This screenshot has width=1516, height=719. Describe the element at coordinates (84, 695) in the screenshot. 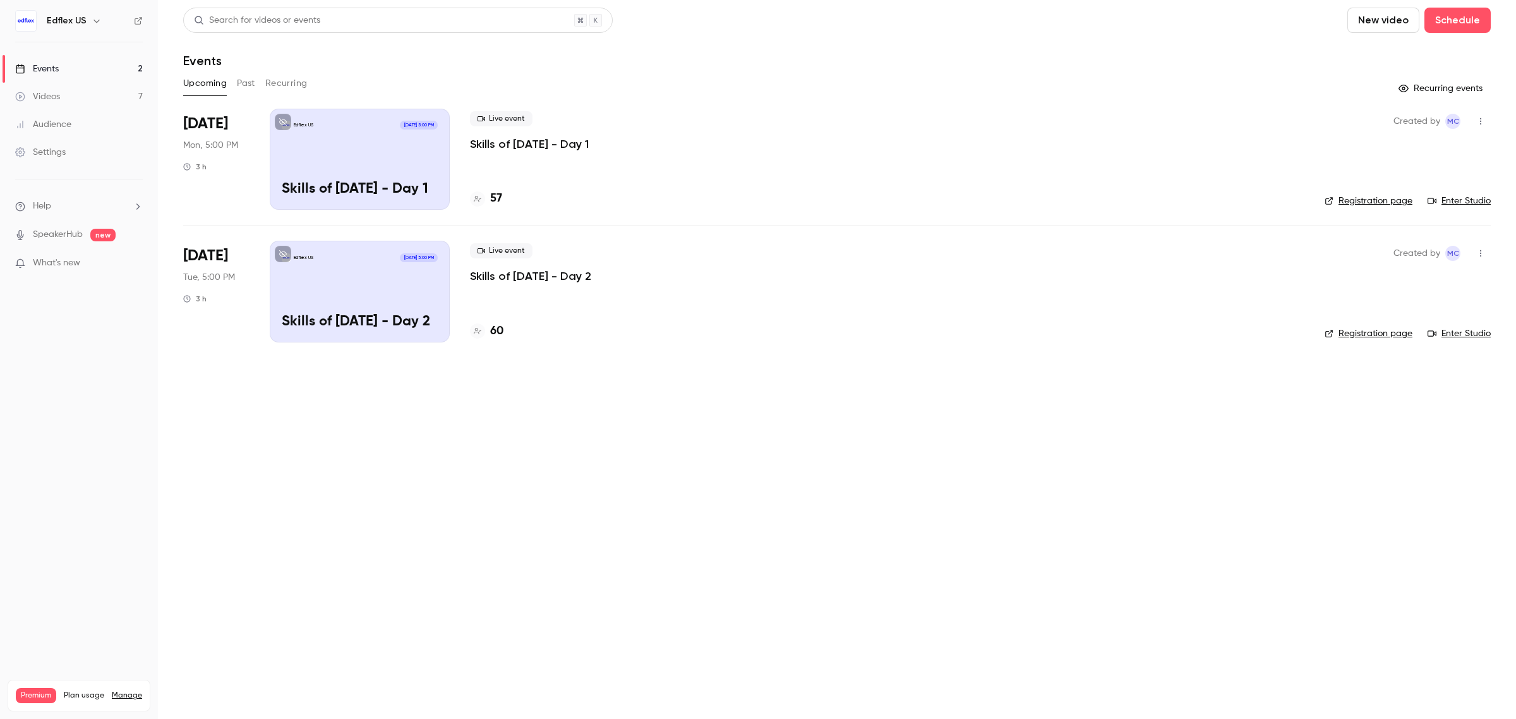

I see `span: Plan usage` at that location.